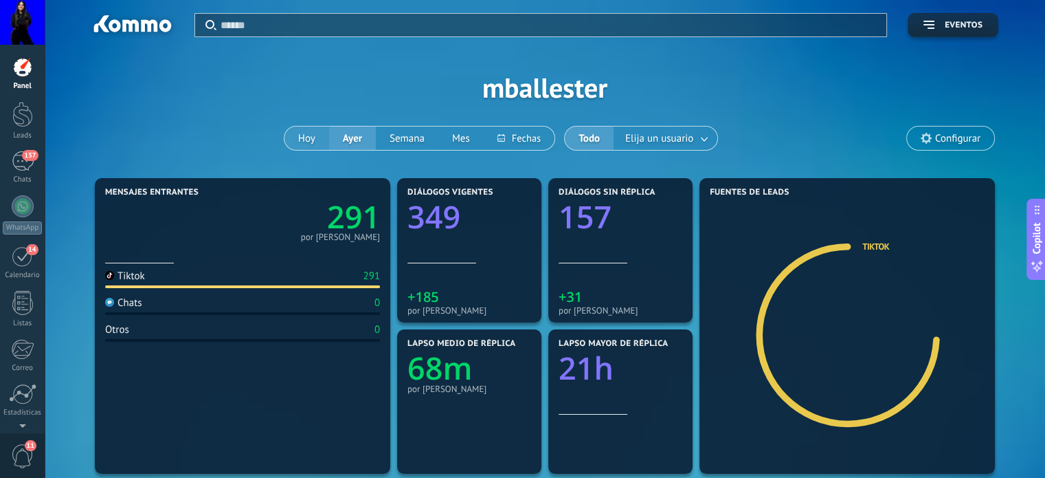 This screenshot has width=1045, height=478. I want to click on span: Copilot, so click(1037, 238).